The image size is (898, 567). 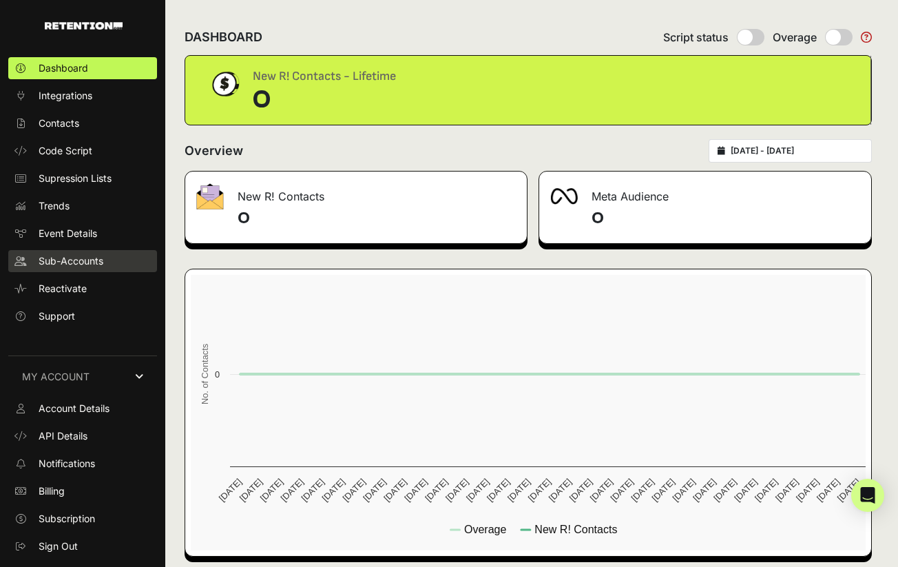 I want to click on a: Account Details, so click(x=83, y=408).